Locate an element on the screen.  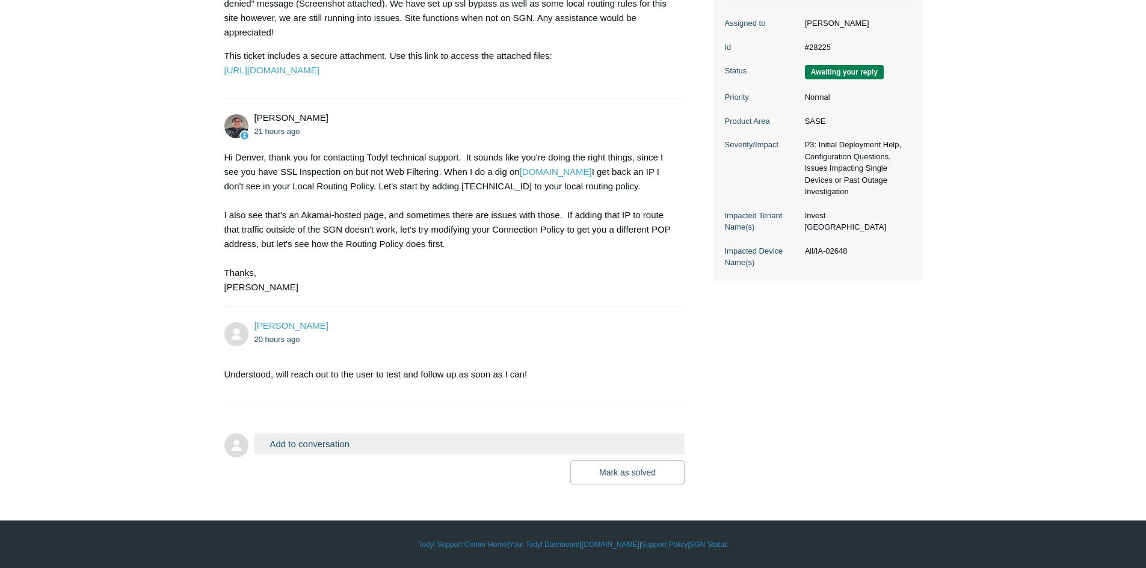
dd: P3: Initial Deployment Help, Configuration Questions, Issues Impacting Single Devices or Past Out... is located at coordinates (854, 168).